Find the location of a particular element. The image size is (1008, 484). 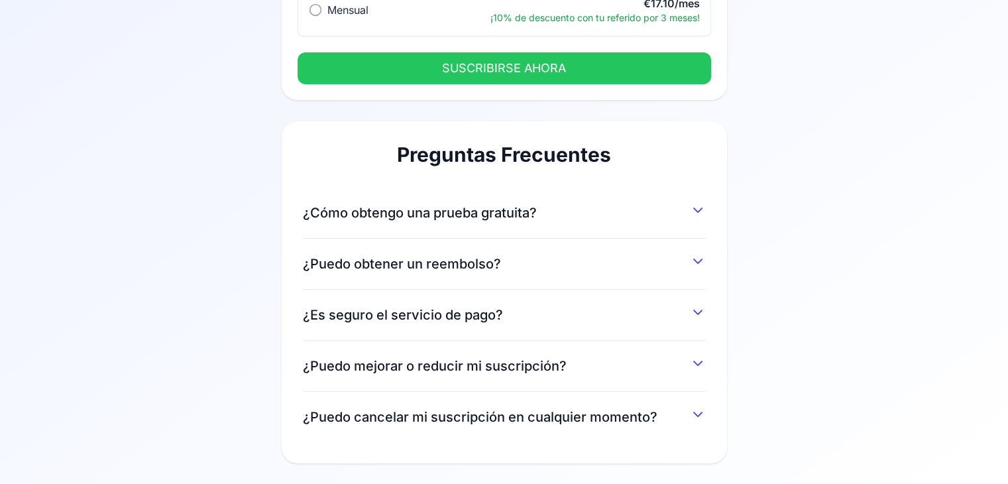

span: ¿Cómo obtengo una prueba gratuita? is located at coordinates (420, 213).